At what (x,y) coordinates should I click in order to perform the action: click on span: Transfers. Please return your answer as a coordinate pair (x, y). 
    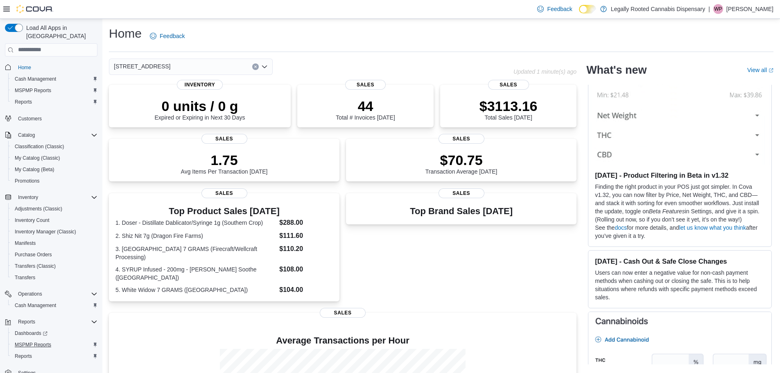
    Looking at the image, I should click on (54, 278).